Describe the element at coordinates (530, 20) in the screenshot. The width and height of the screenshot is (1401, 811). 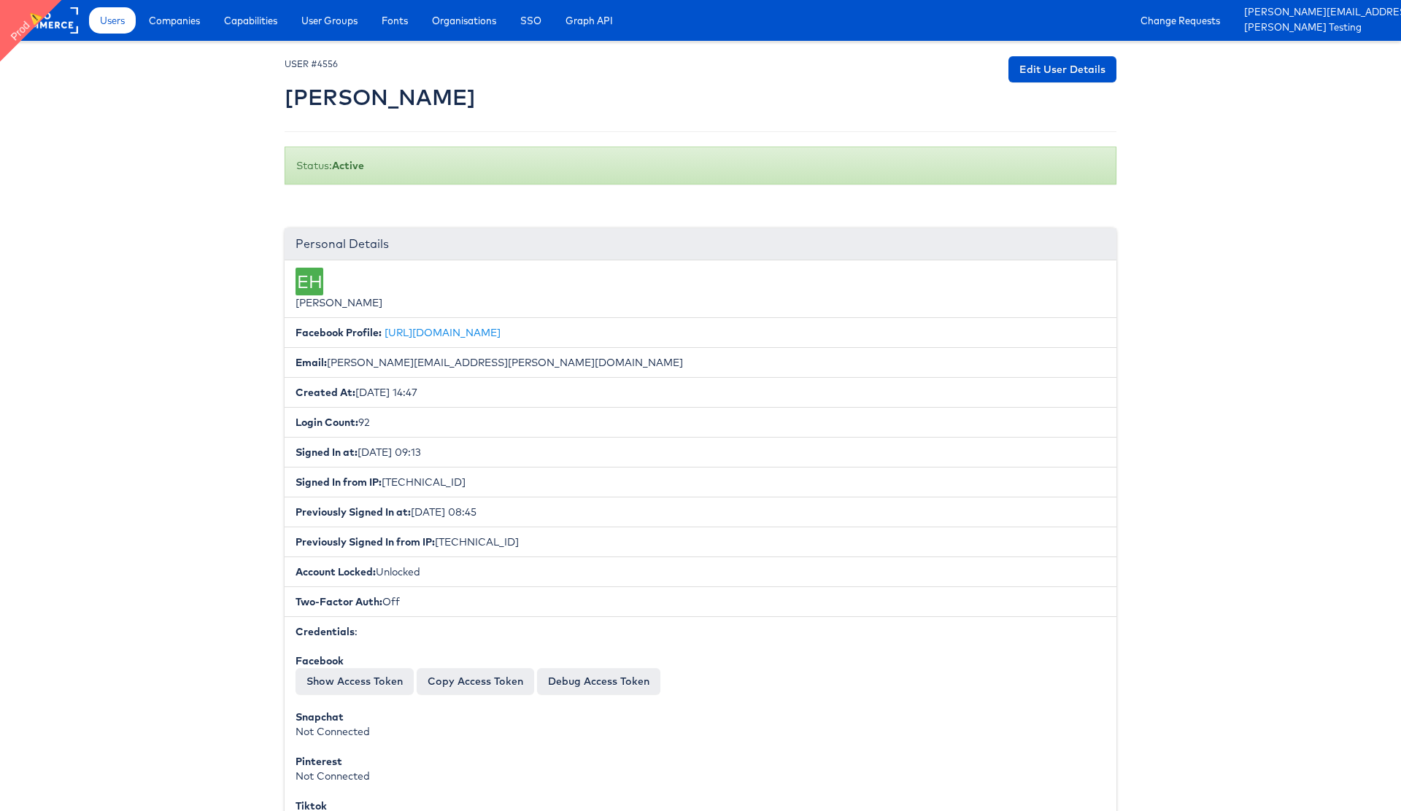
I see `a: SSO` at that location.